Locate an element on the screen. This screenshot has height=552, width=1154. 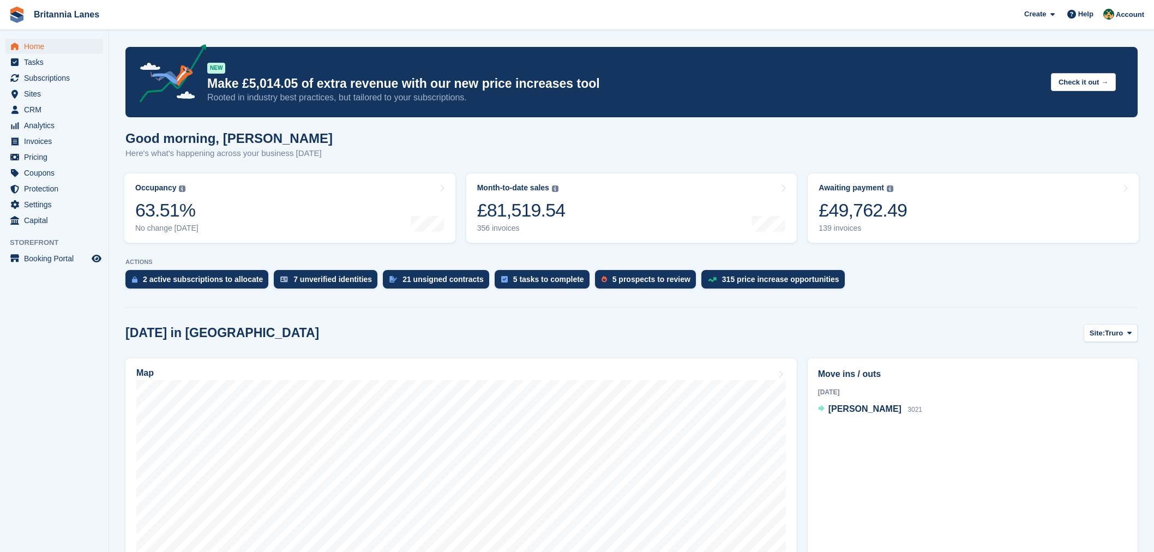
img: contract_signature_icon-13c848040528278c33f63329250d36e43548de30e8caae1d1a13099fd9432cc5.svg is located at coordinates (393, 279).